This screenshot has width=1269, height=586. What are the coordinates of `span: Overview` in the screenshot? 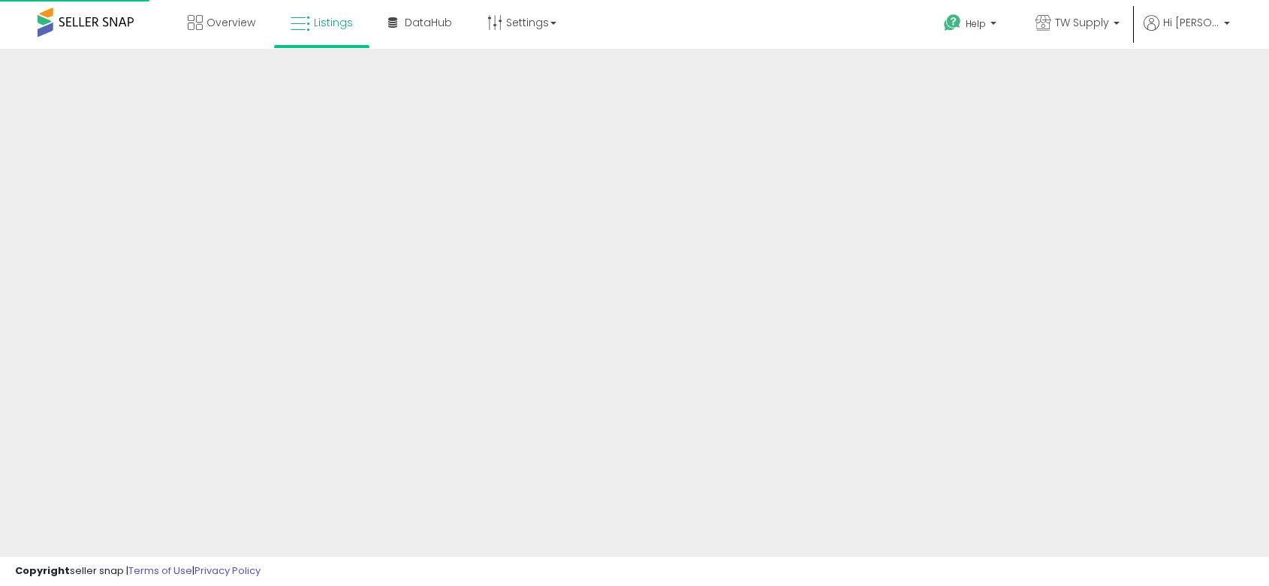 It's located at (230, 23).